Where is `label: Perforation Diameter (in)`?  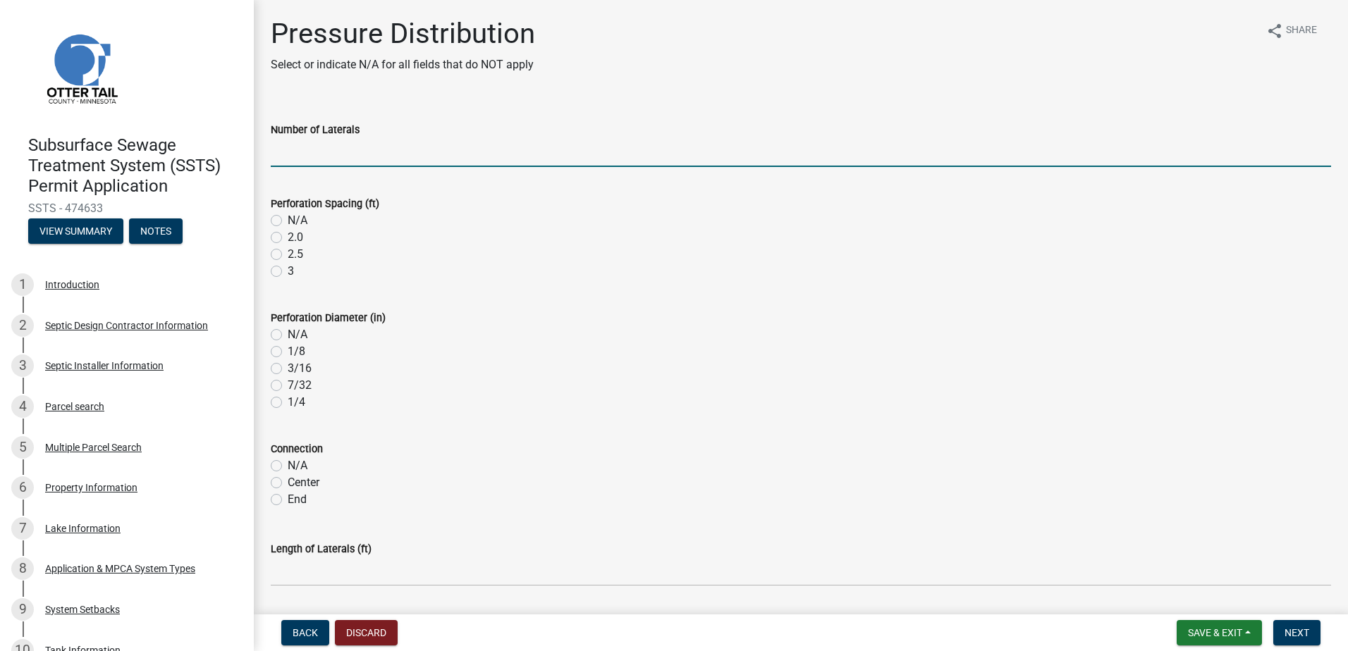 label: Perforation Diameter (in) is located at coordinates (328, 319).